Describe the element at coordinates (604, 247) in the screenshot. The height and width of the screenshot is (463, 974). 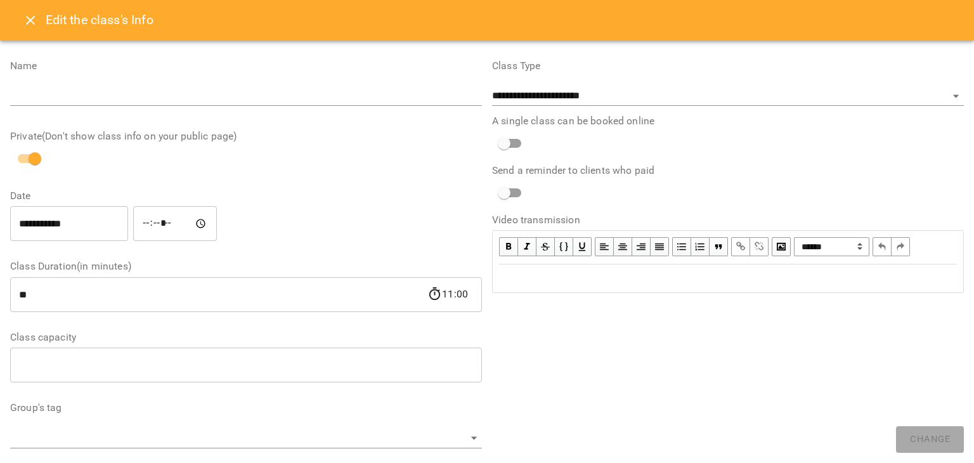
I see `button: Align Left` at that location.